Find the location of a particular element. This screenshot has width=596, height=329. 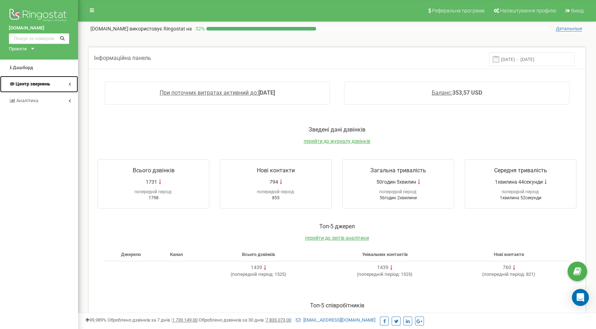

a: перейти до журналу дзвінків is located at coordinates (337, 141).